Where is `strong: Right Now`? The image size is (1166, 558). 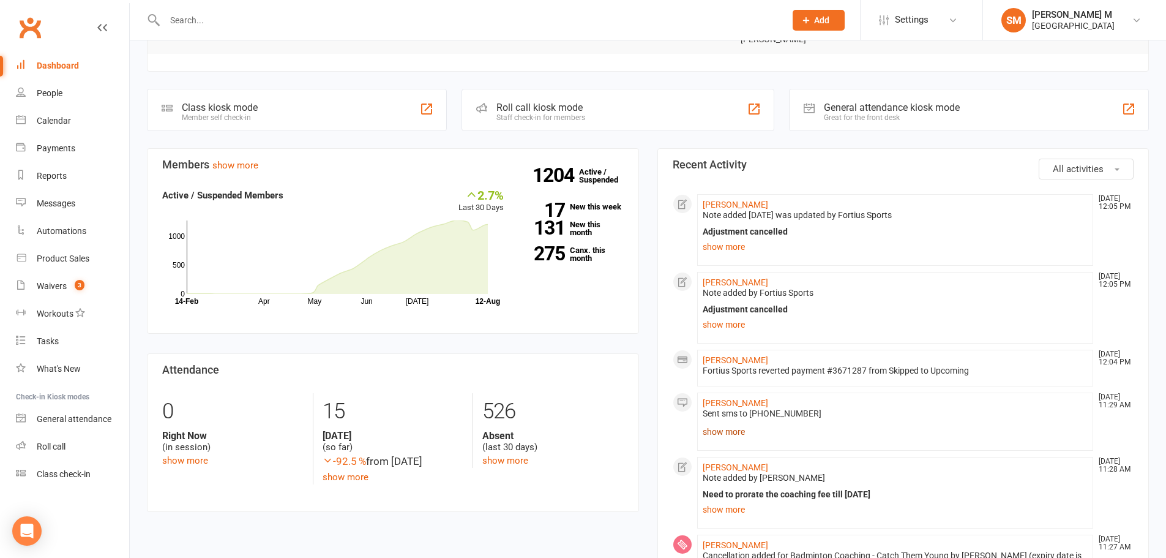 strong: Right Now is located at coordinates (233, 435).